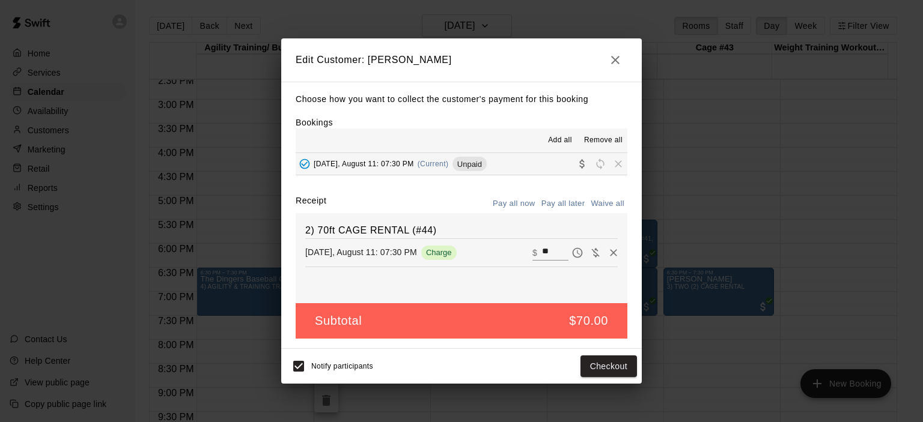  Describe the element at coordinates (514, 204) in the screenshot. I see `button: Pay all now` at that location.